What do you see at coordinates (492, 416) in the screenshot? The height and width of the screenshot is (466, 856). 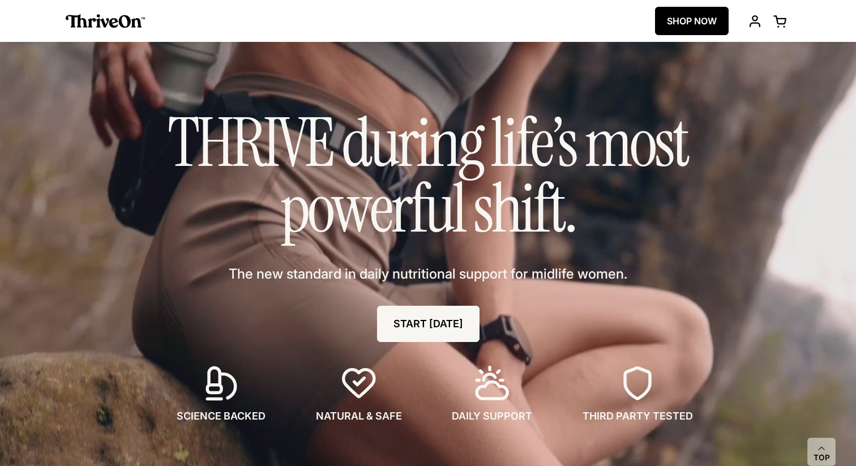 I see `span: DAILY SUPPORT` at bounding box center [492, 416].